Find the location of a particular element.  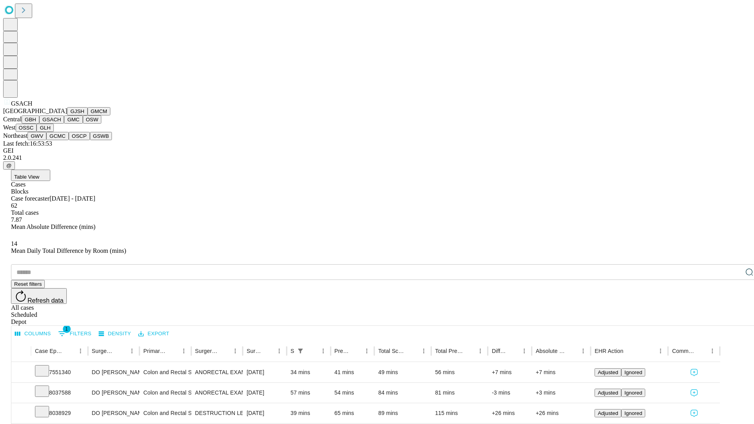

div: 89 mins is located at coordinates (403, 413).